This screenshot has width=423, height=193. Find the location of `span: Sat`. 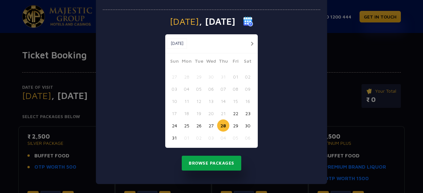

span: Sat is located at coordinates (248, 62).